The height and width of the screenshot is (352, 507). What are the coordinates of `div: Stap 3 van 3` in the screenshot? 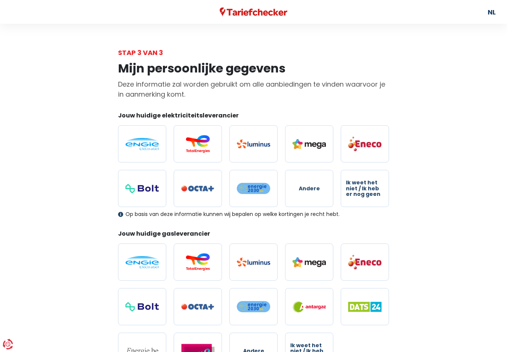 It's located at (254, 52).